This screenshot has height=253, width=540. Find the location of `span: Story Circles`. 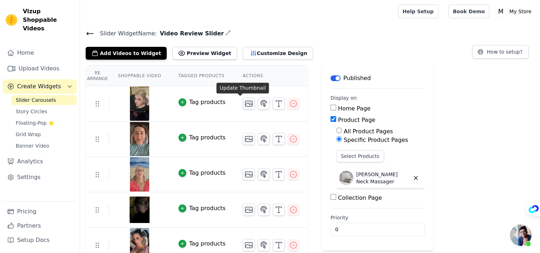

span: Story Circles is located at coordinates (31, 111).